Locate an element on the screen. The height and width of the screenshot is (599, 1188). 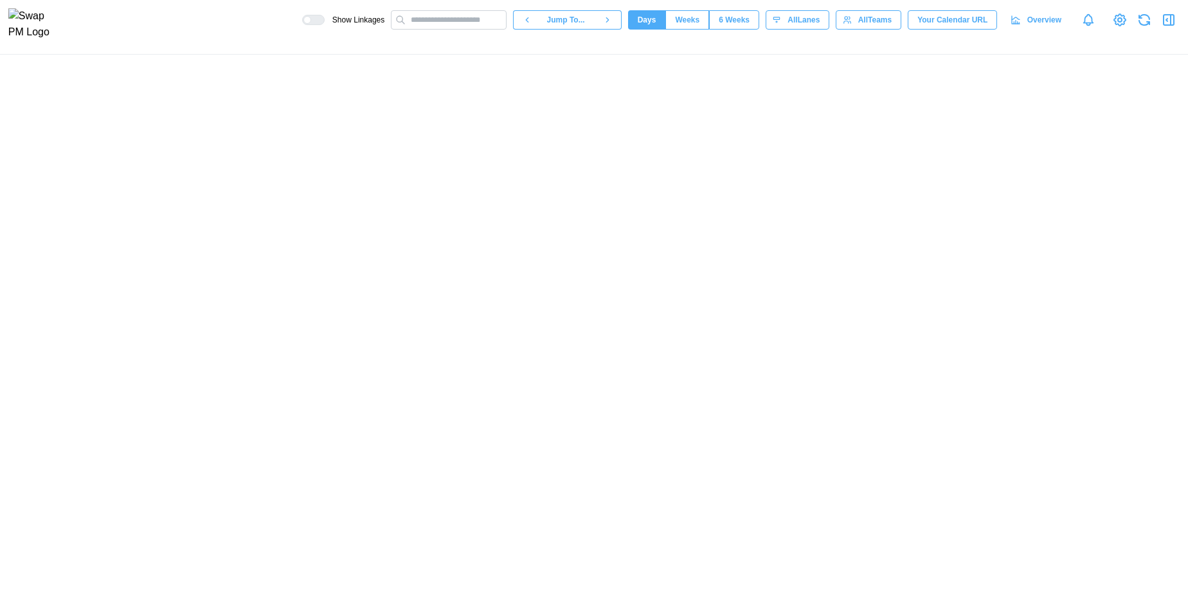
button: AllTeams is located at coordinates (869, 20).